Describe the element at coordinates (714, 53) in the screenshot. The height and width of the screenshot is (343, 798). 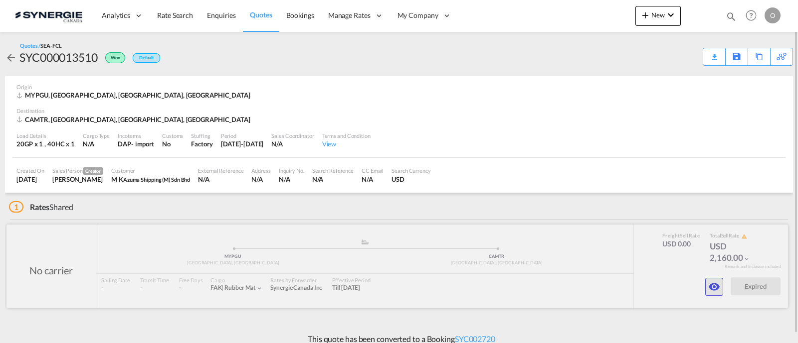
I see `md-icon: icon-download` at that location.